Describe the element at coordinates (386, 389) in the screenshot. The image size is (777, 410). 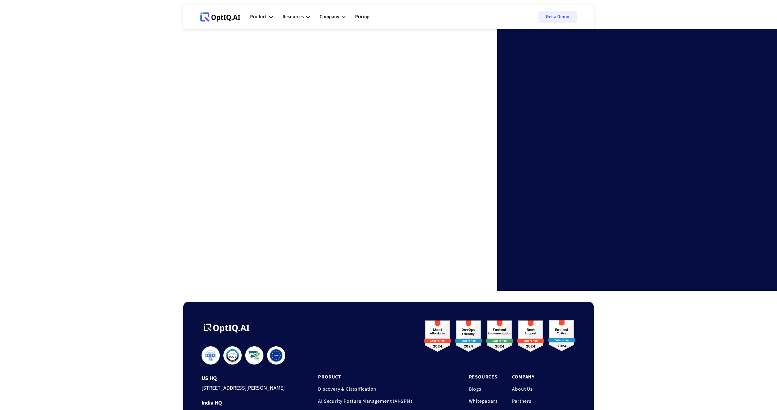
I see `a: Discovery & Classification` at that location.